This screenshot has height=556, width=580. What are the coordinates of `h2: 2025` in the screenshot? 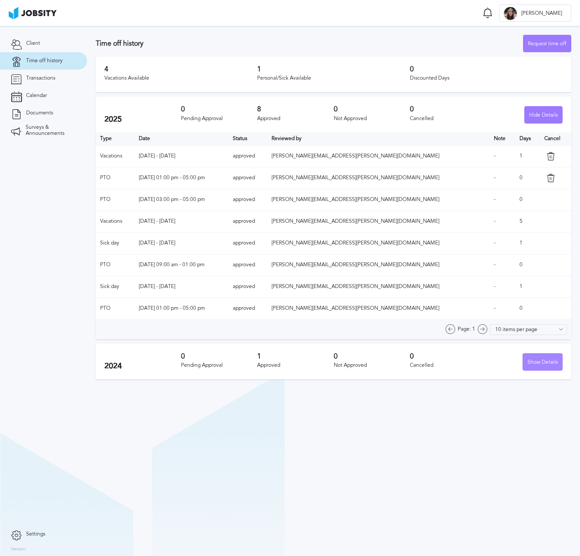 It's located at (143, 119).